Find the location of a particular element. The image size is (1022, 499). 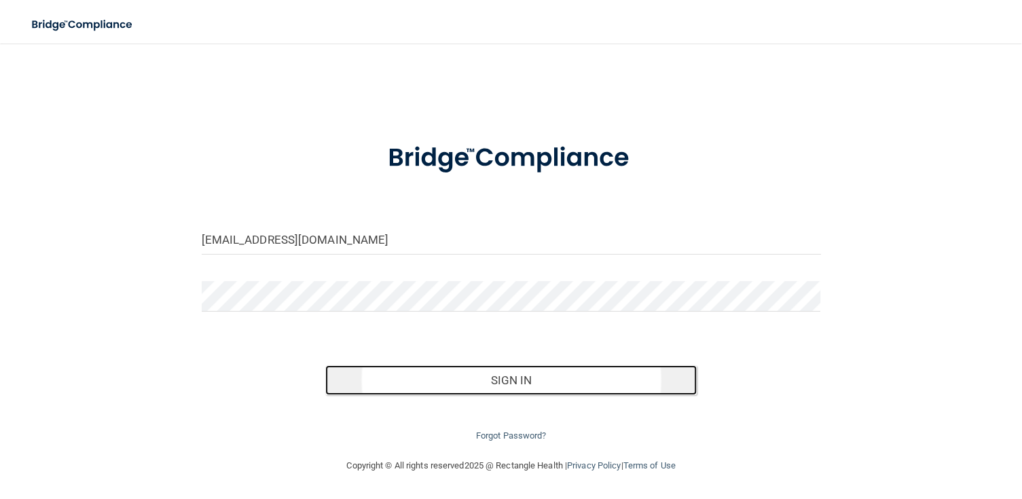

button: Sign In is located at coordinates (511, 380).